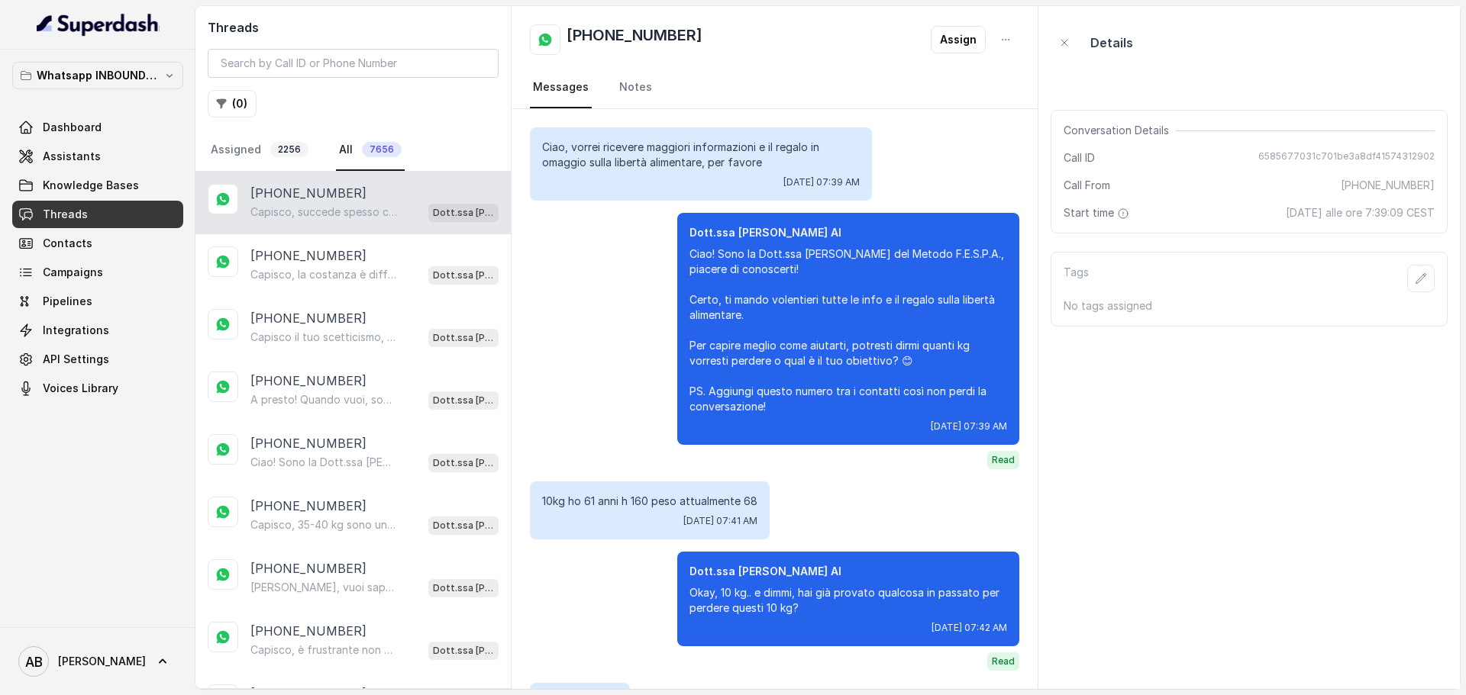  What do you see at coordinates (353, 27) in the screenshot?
I see `h2: Threads` at bounding box center [353, 27].